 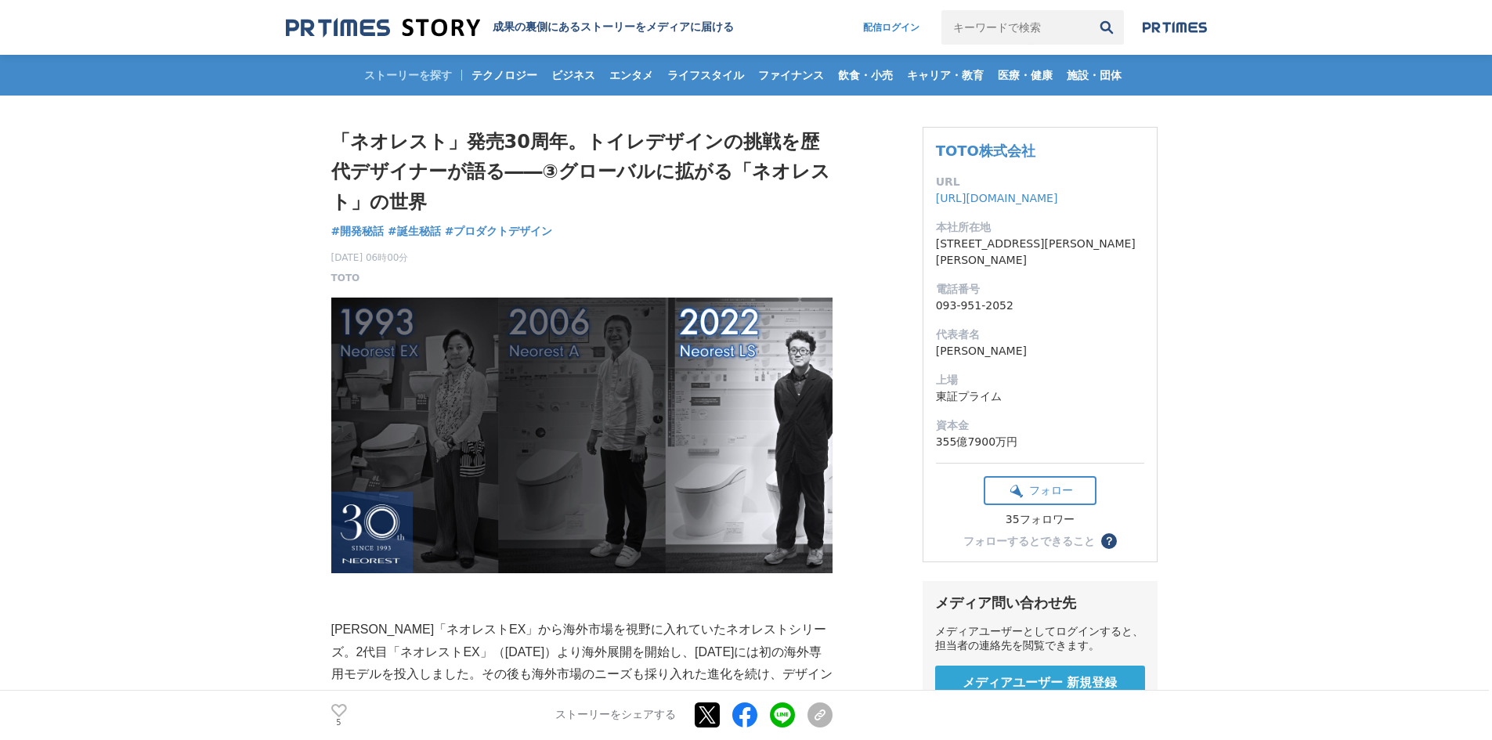 I want to click on span: TOTO, so click(x=345, y=278).